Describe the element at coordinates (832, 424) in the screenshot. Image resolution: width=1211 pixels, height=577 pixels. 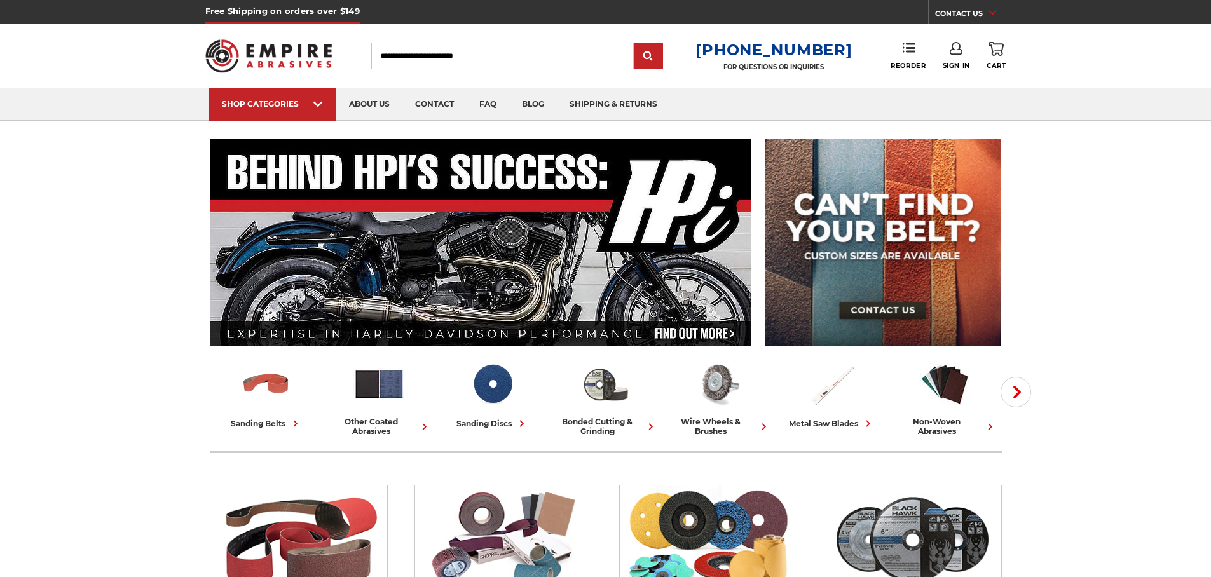
I see `div: metal saw blades` at that location.